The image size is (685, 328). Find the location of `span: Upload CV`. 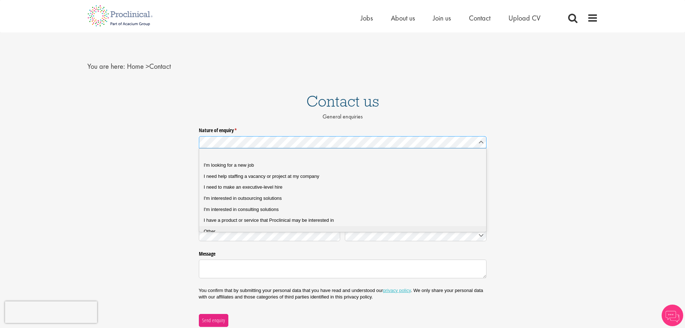

span: Upload CV is located at coordinates (524, 18).